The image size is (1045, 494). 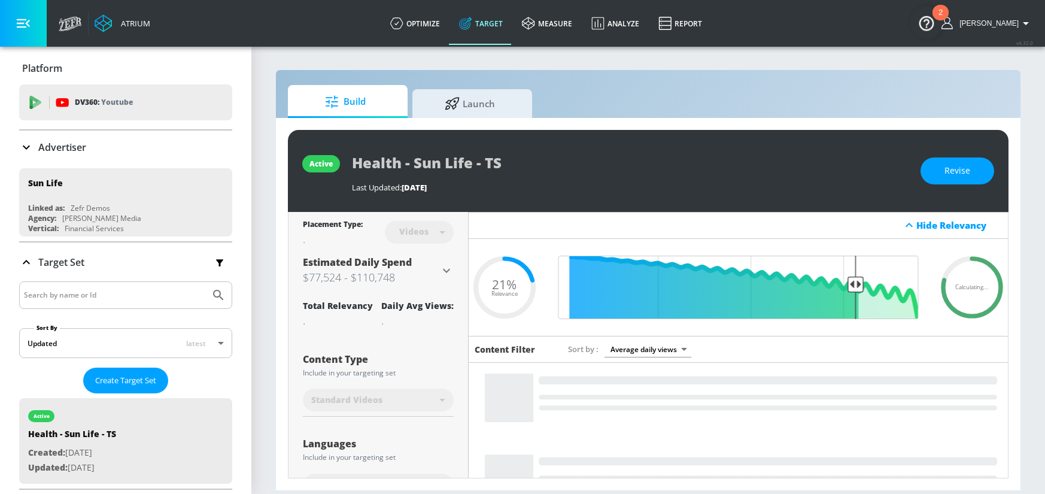 I want to click on h6: Content Filter, so click(x=504, y=349).